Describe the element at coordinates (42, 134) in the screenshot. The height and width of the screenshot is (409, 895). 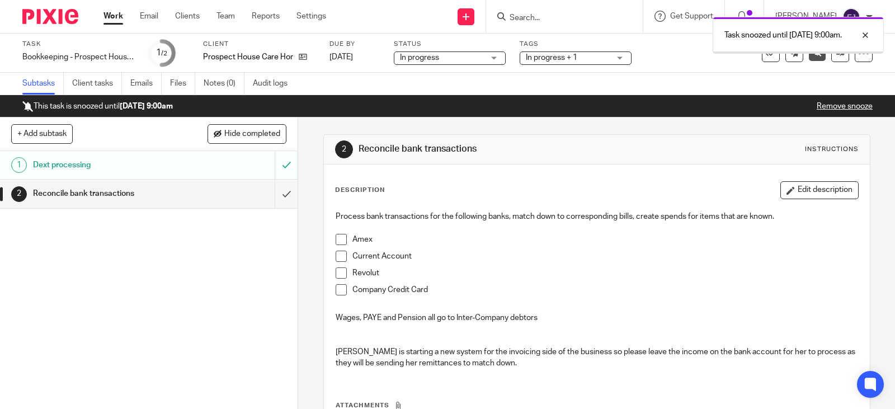
I see `button: + Add subtask` at that location.